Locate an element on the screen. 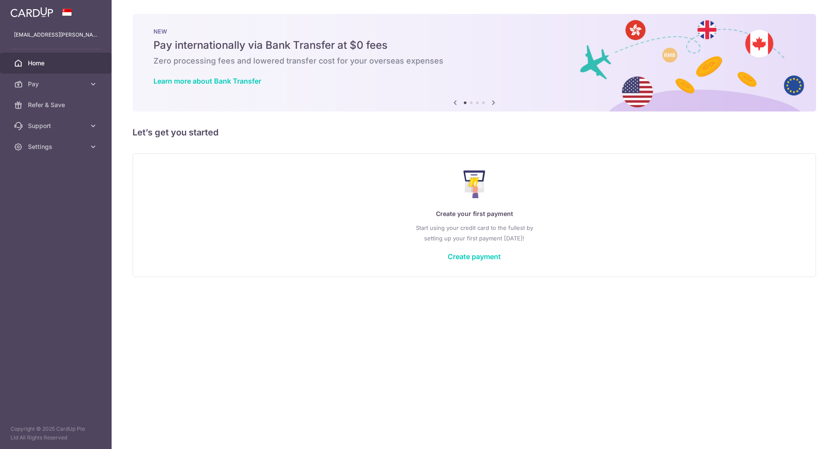  img: Bank transfer banner is located at coordinates (474, 63).